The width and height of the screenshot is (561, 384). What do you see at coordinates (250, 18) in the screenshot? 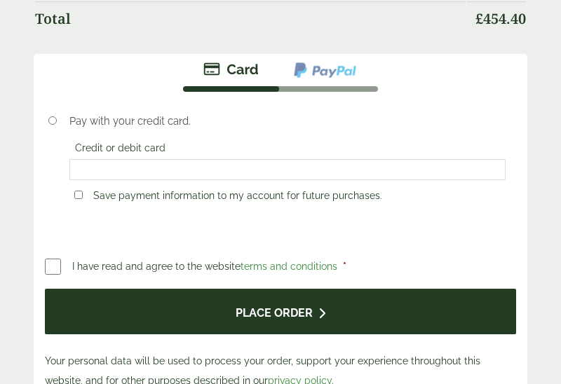
I see `th: Total` at bounding box center [250, 18].